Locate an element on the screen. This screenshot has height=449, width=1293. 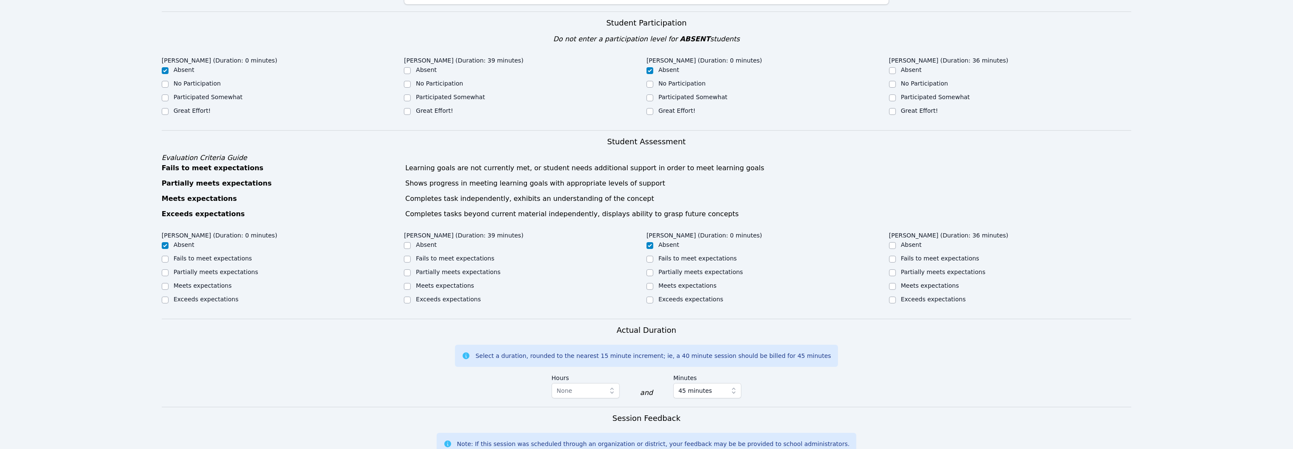
div: Completes tasks beyond current material independently, displays ability to grasp future concepts is located at coordinates (768, 214).